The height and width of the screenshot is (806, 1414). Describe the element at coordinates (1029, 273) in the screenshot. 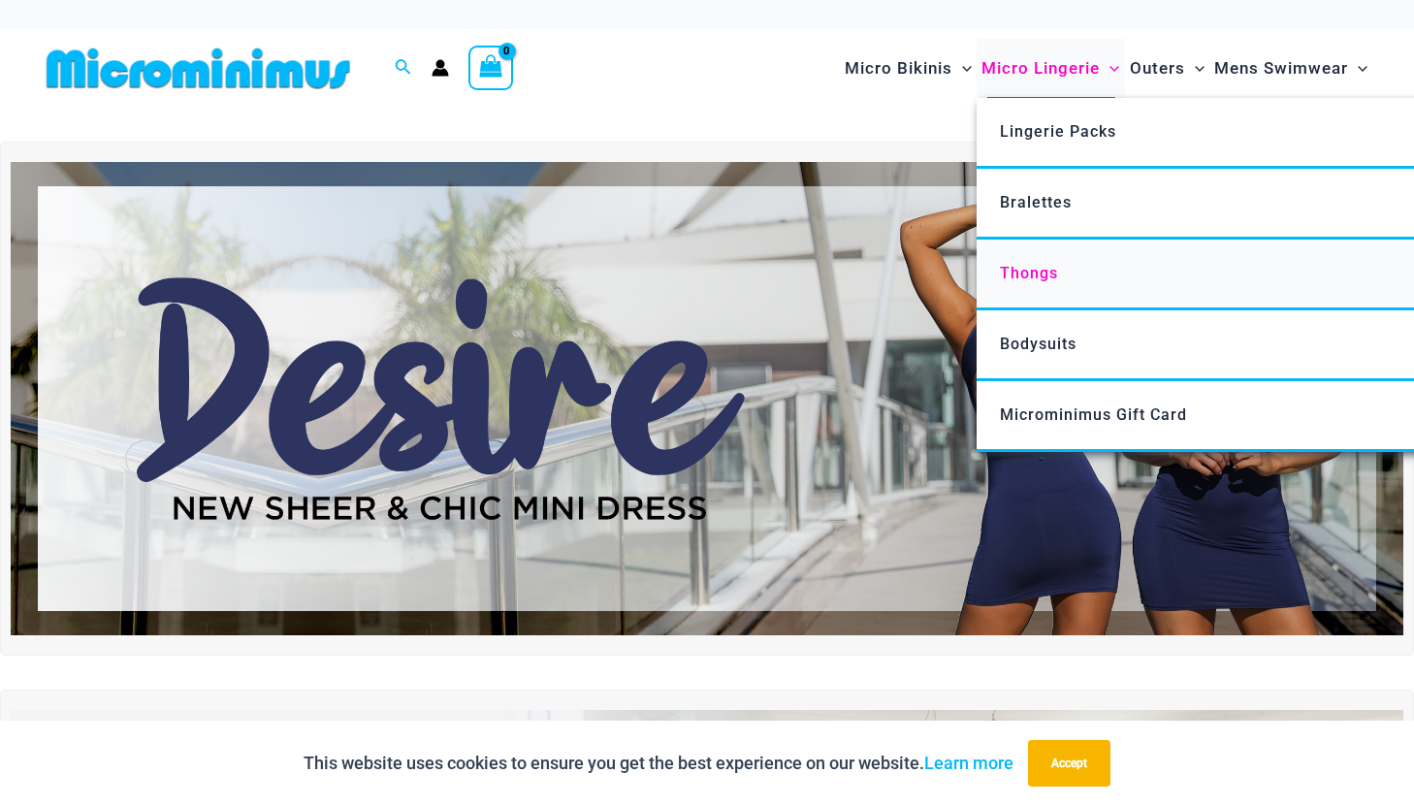

I see `span: Thongs` at that location.